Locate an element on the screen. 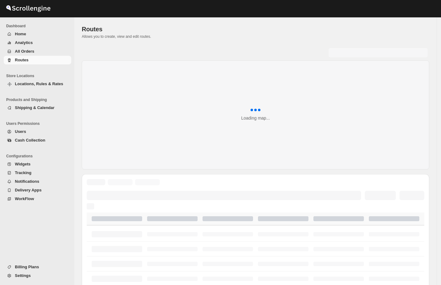  span: Billing Plans is located at coordinates (27, 267).